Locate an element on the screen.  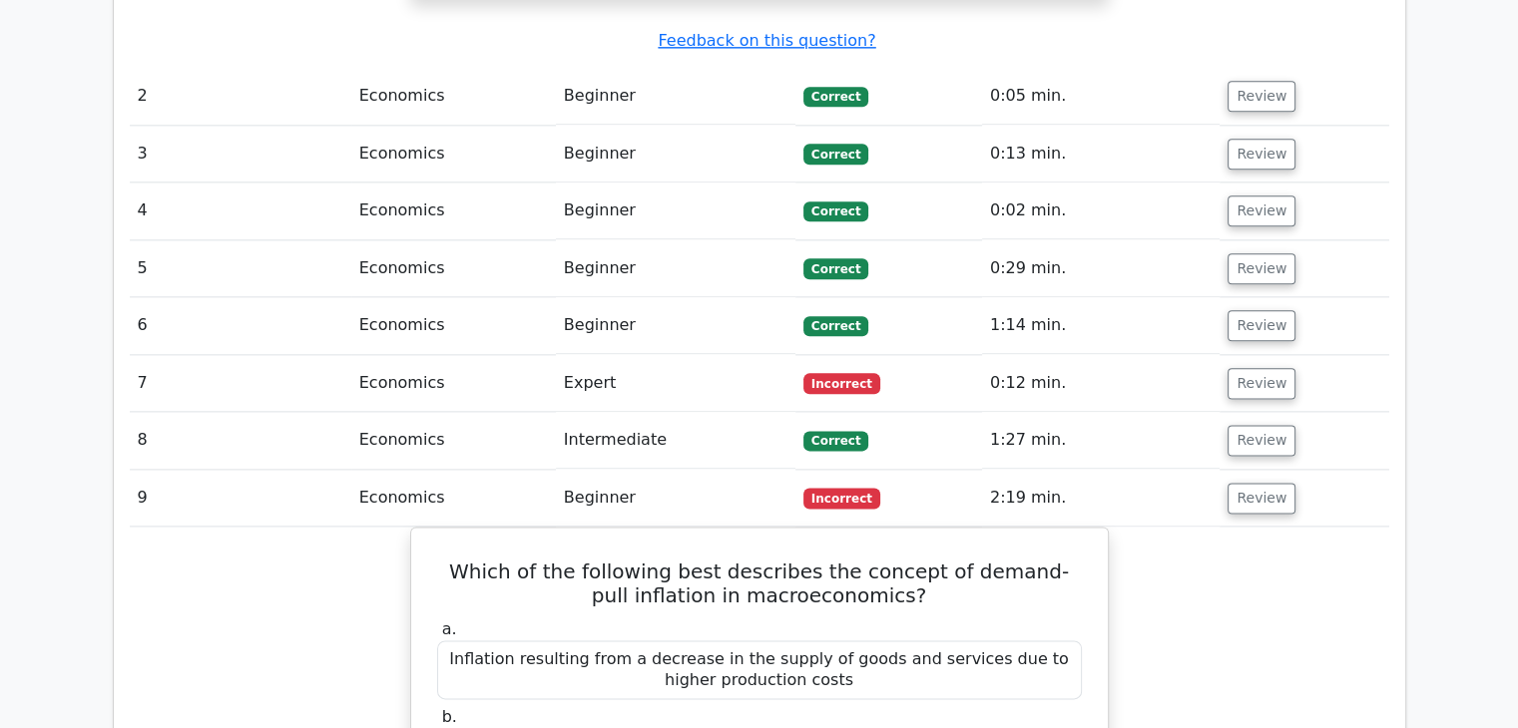
td: 9 is located at coordinates (240, 498).